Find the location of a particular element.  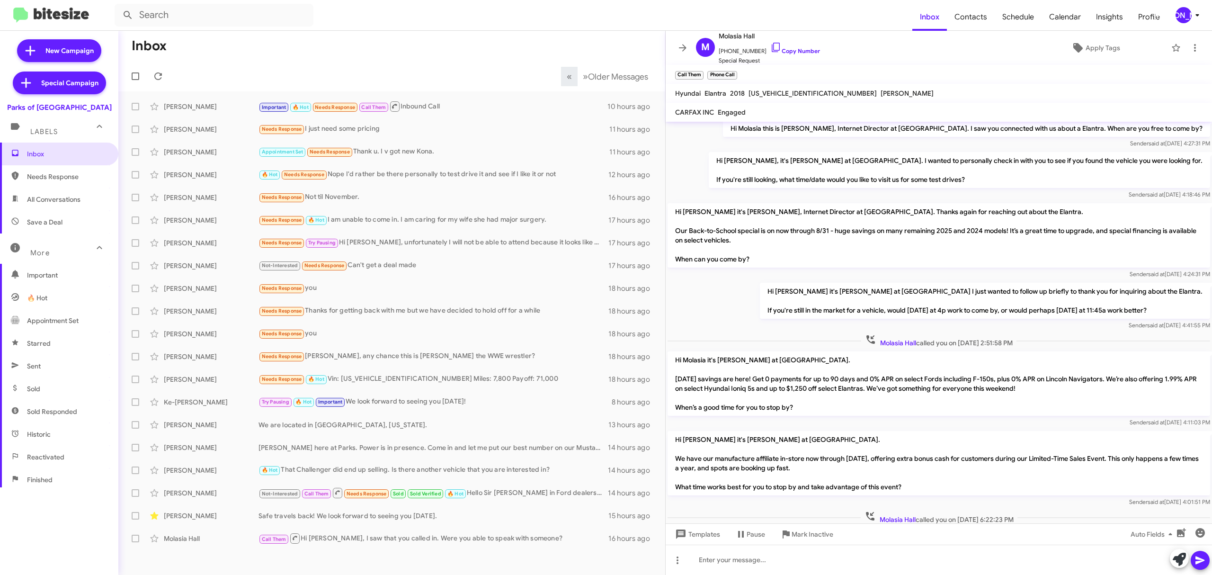

span: Appointment Set is located at coordinates (53, 321).